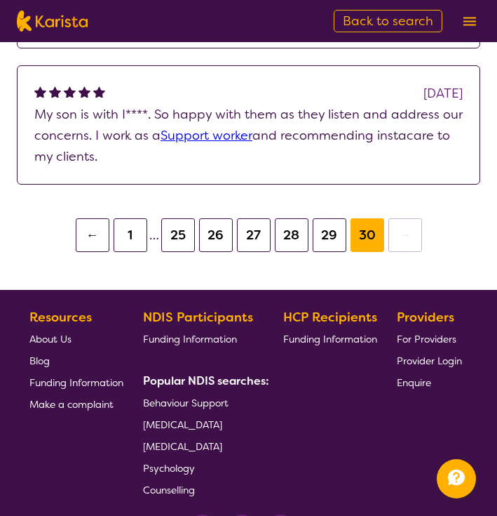 The width and height of the screenshot is (497, 516). What do you see at coordinates (388, 21) in the screenshot?
I see `span: Back to search` at bounding box center [388, 21].